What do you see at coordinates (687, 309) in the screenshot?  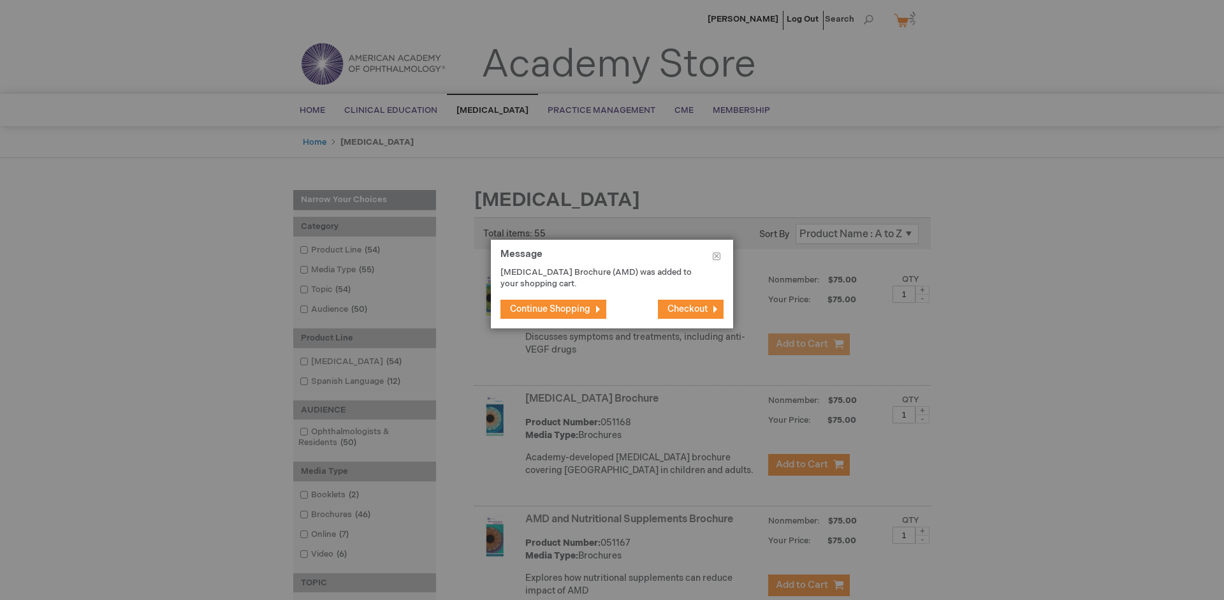 I see `span: Checkout` at bounding box center [687, 309].